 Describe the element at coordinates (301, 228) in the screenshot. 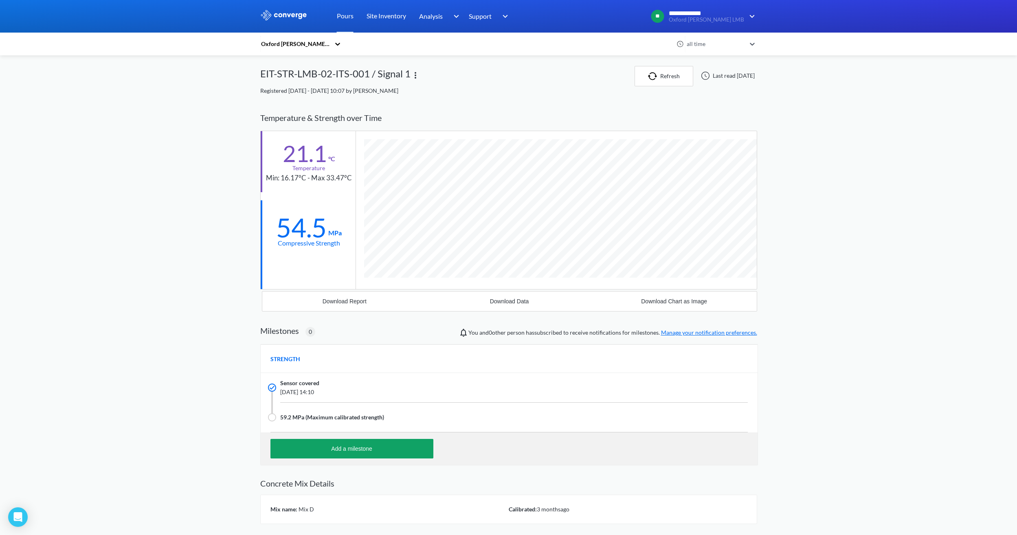

I see `div: 54.5` at that location.